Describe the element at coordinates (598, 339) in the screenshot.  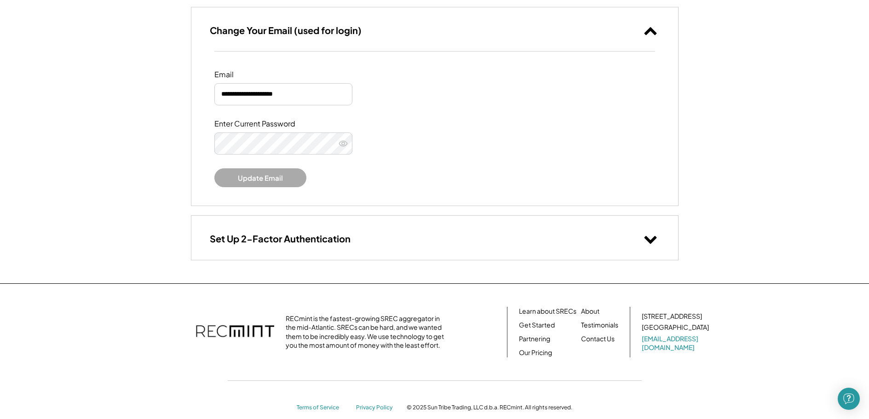
I see `a: Contact Us` at that location.